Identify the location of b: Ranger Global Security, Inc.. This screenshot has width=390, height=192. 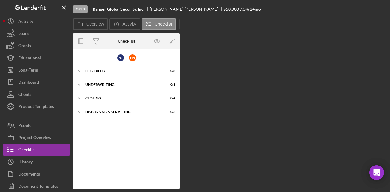
(118, 9).